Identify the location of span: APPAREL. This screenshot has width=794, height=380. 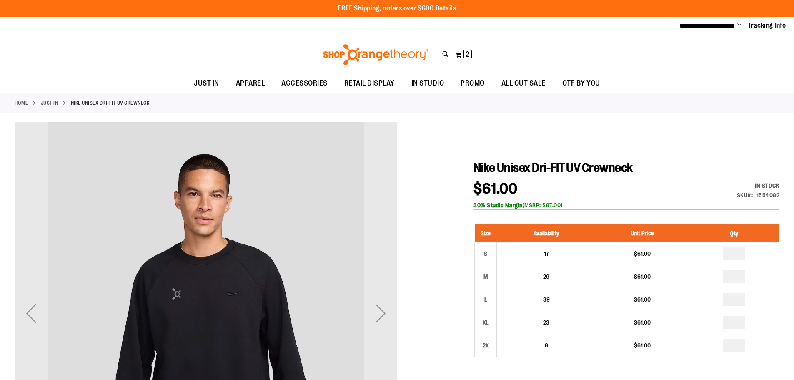
(250, 83).